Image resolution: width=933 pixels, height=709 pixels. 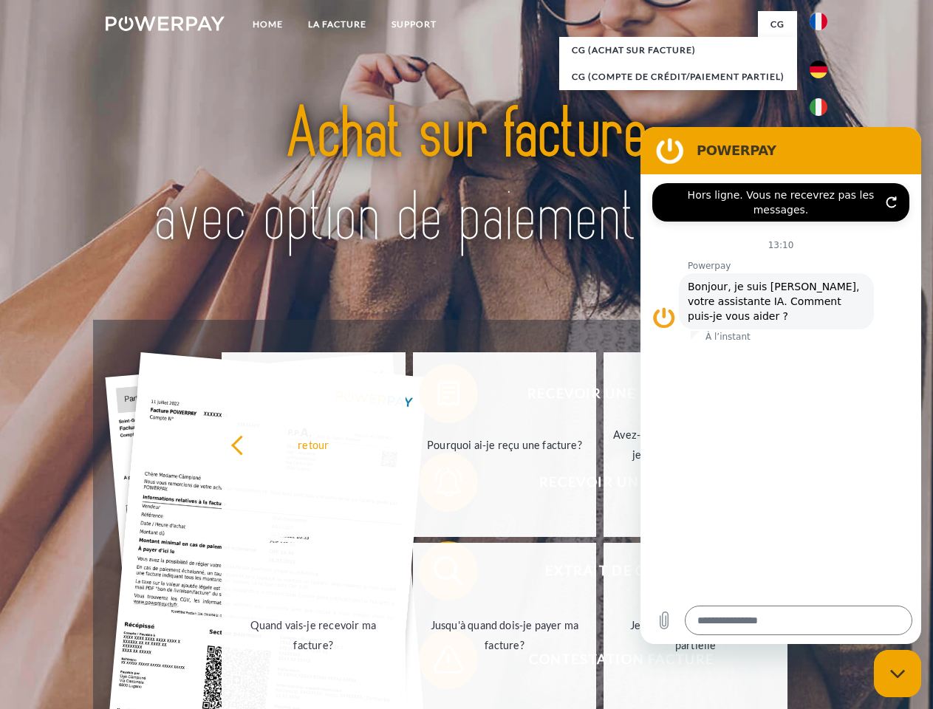 What do you see at coordinates (313, 444) in the screenshot?
I see `div: retour` at bounding box center [313, 444].